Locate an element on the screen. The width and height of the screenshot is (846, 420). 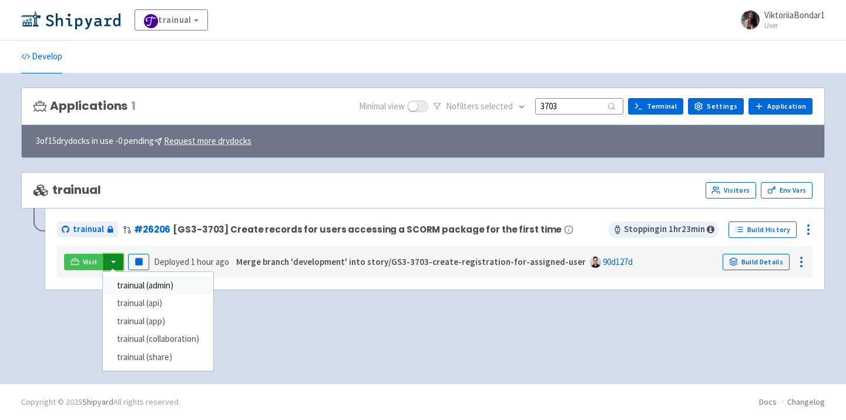
h3: Applications is located at coordinates (85, 106).